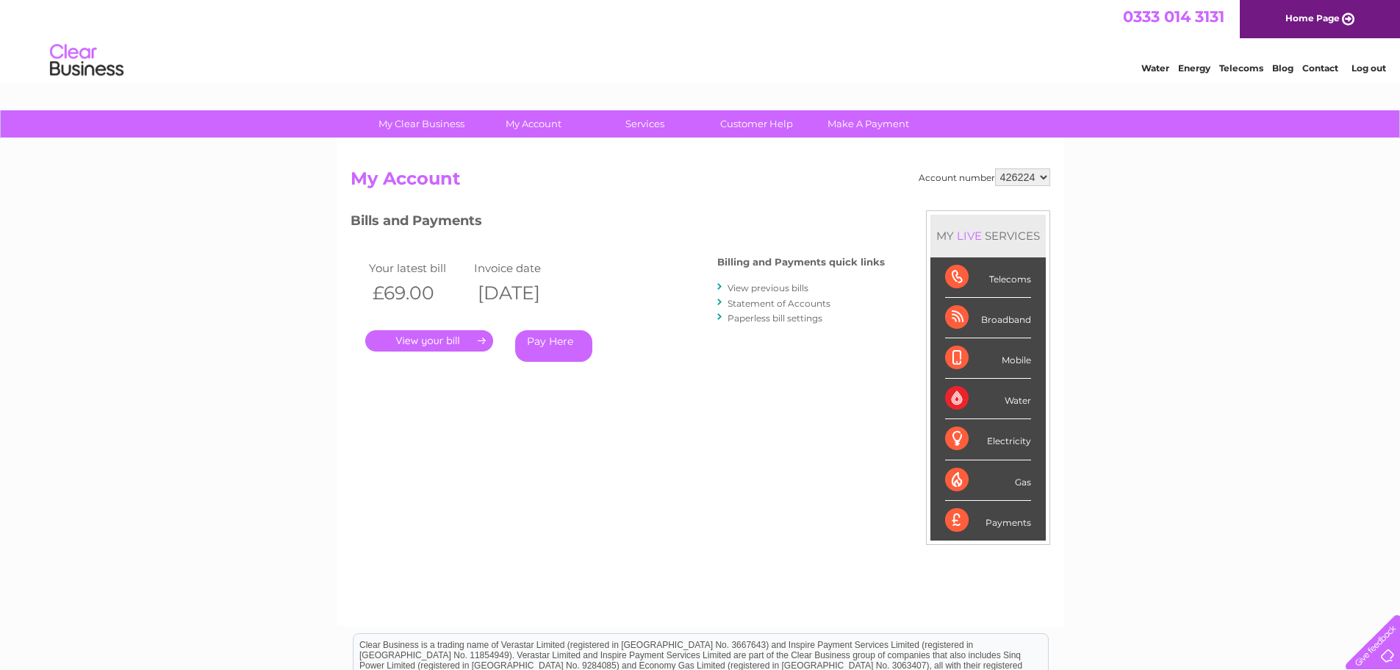  I want to click on div: MY SERVICES, so click(988, 235).